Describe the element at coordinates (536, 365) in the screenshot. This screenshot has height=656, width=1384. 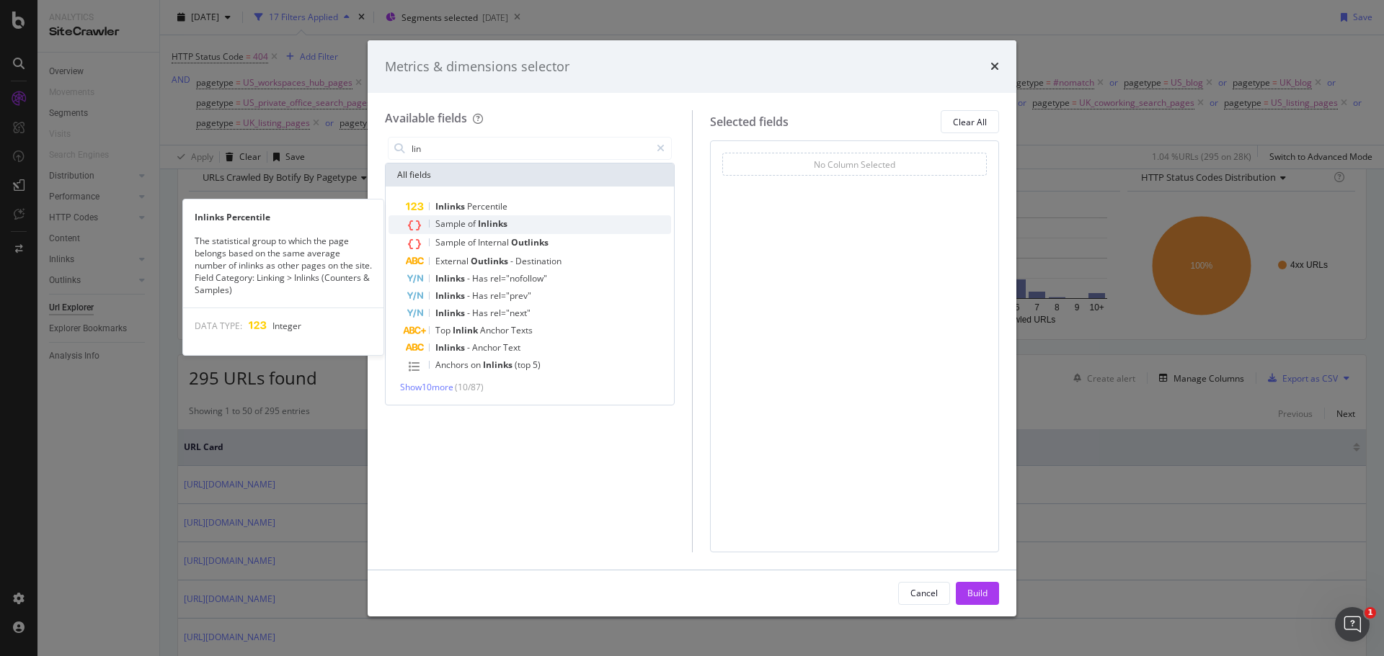
I see `span: 5)` at that location.